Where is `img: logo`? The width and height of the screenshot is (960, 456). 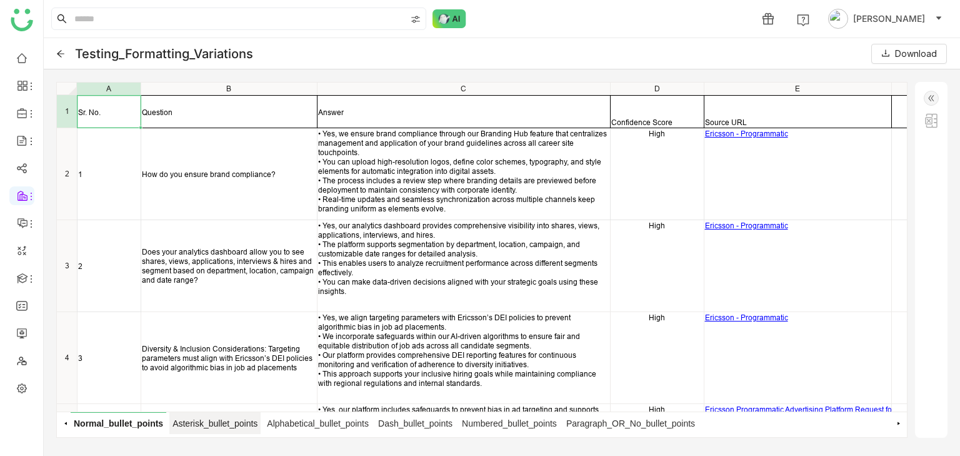 img: logo is located at coordinates (22, 20).